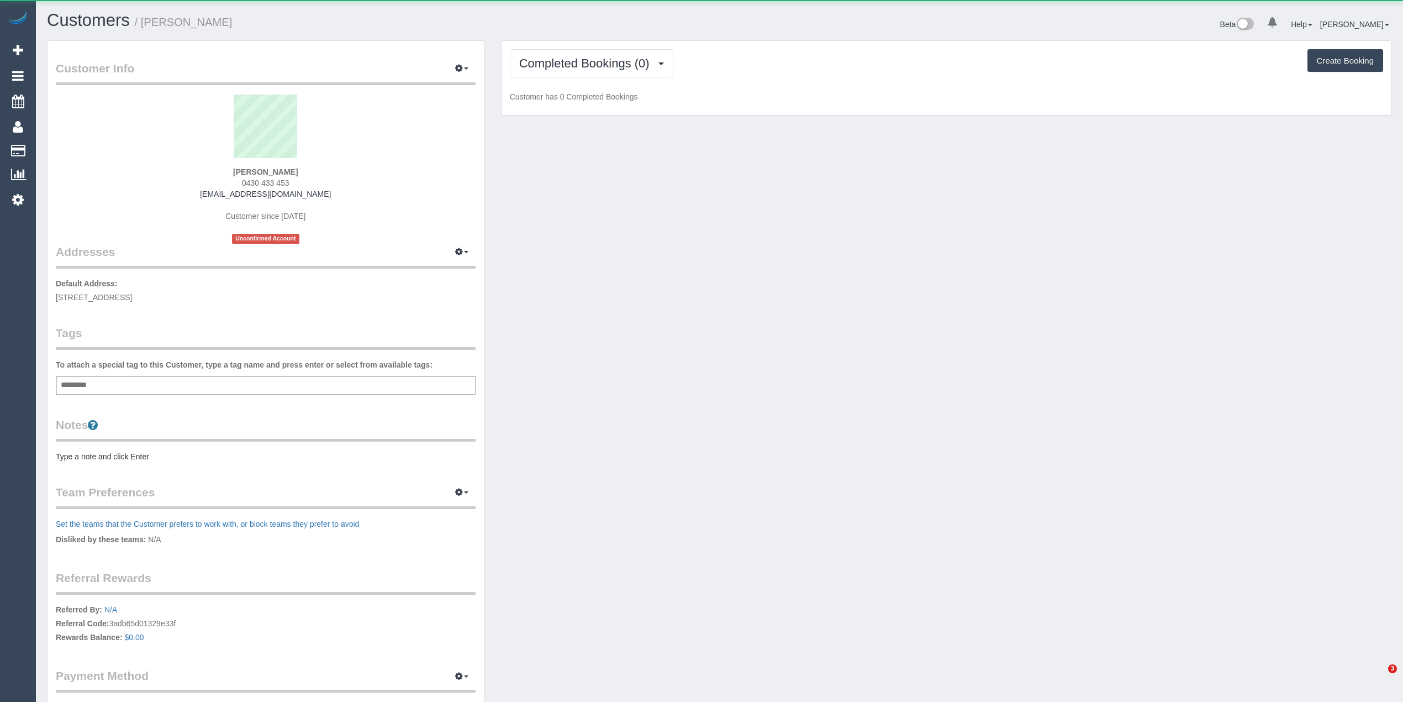 The height and width of the screenshot is (702, 1403). I want to click on a: N/A, so click(111, 609).